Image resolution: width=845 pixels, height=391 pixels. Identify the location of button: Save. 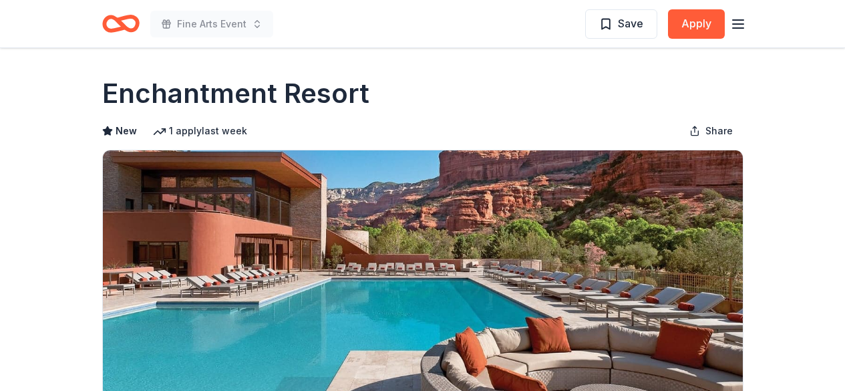
(621, 24).